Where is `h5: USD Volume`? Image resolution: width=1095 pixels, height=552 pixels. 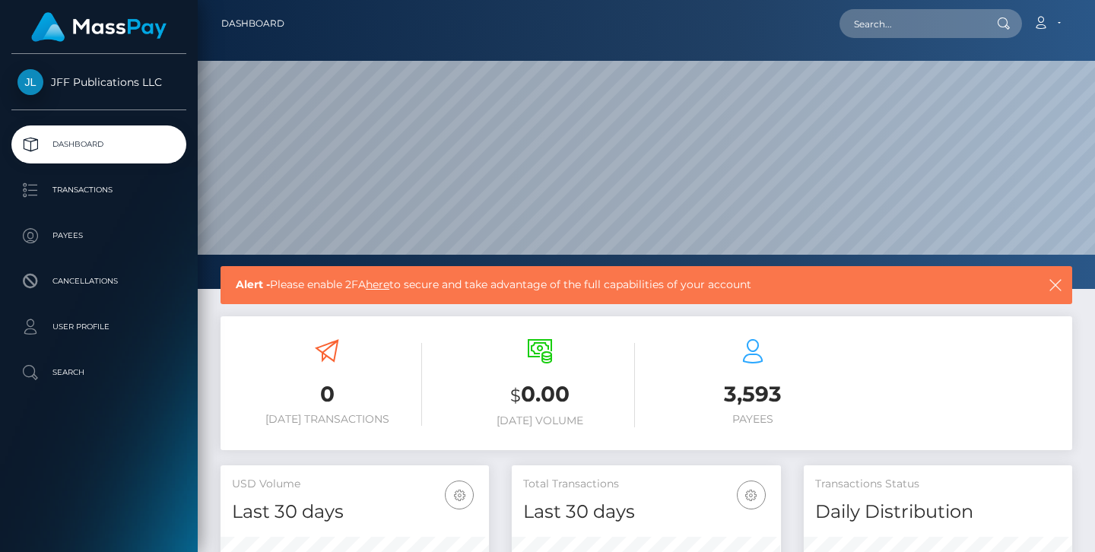 h5: USD Volume is located at coordinates (354, 484).